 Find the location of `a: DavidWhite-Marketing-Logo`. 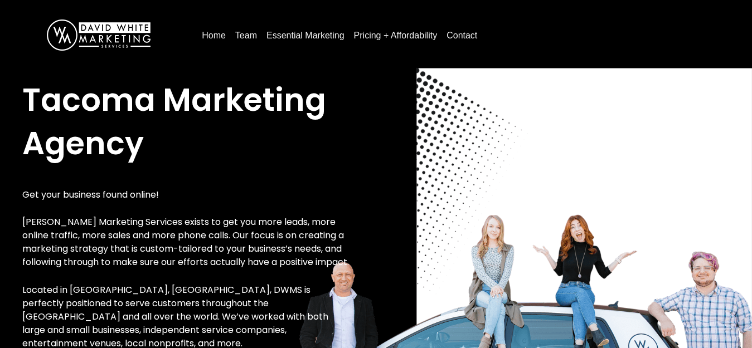

a: DavidWhite-Marketing-Logo is located at coordinates (99, 34).